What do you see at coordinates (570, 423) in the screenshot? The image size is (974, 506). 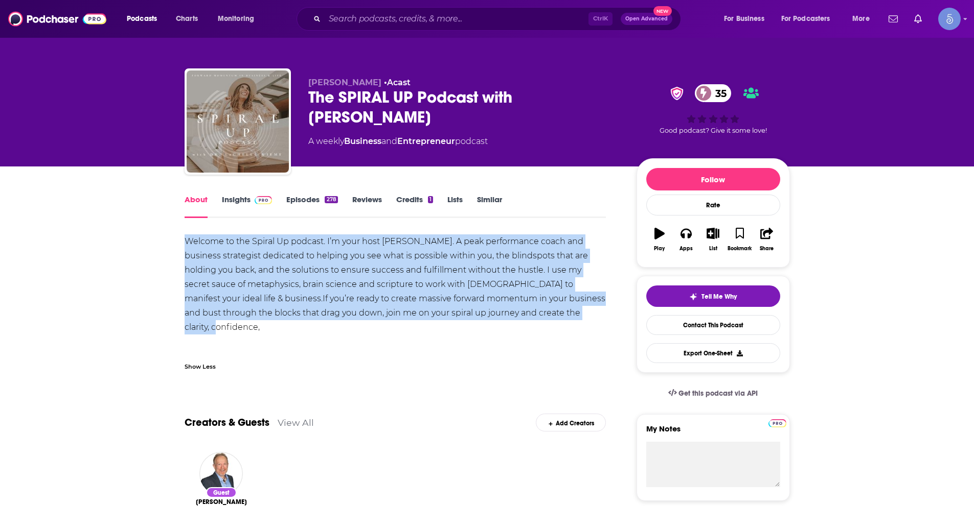 I see `div: Add Creators` at bounding box center [570, 423].